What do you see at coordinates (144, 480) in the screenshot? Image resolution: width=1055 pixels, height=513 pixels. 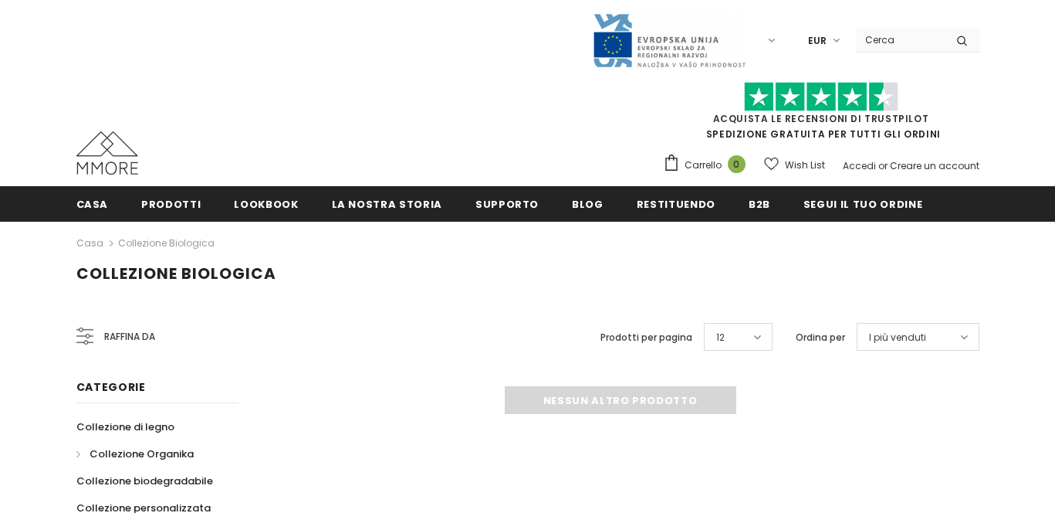 I see `span: Collezione biodegradabile` at bounding box center [144, 480].